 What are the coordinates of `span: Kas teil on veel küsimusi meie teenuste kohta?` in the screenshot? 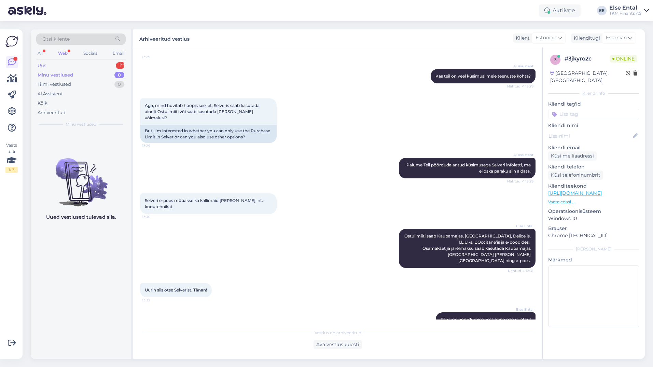 It's located at (483, 76).